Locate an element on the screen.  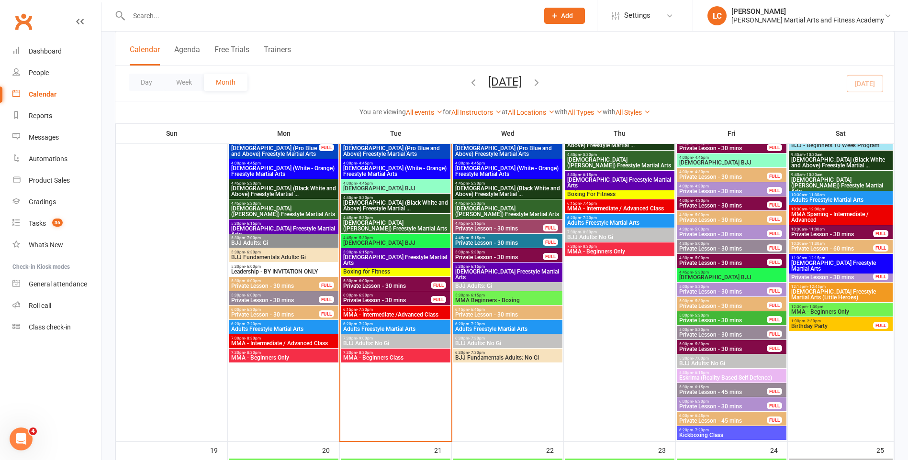
span: MMA - Beginners Only is located at coordinates (283, 358).